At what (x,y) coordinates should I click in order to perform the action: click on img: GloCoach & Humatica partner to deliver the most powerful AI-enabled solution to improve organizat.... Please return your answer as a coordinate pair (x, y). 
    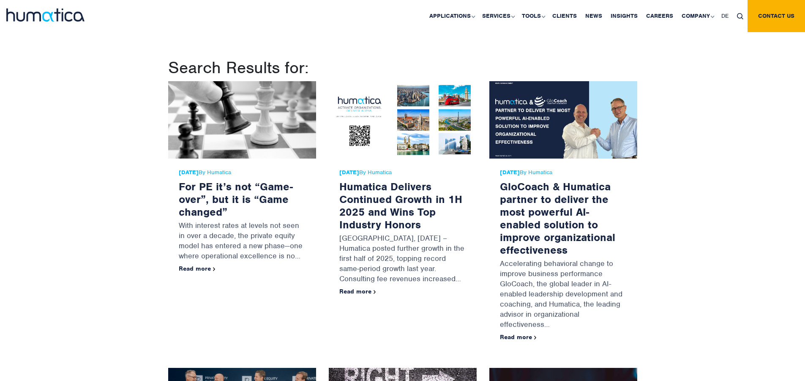
    Looking at the image, I should click on (563, 120).